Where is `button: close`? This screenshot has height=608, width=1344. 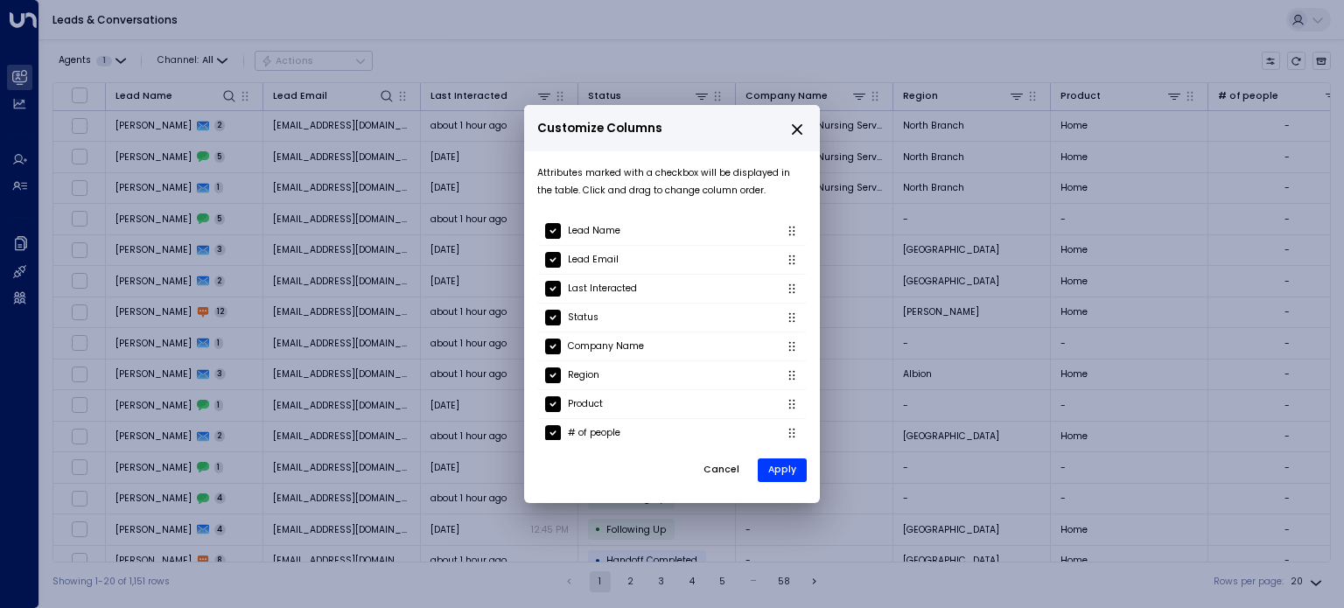 button: close is located at coordinates (797, 129).